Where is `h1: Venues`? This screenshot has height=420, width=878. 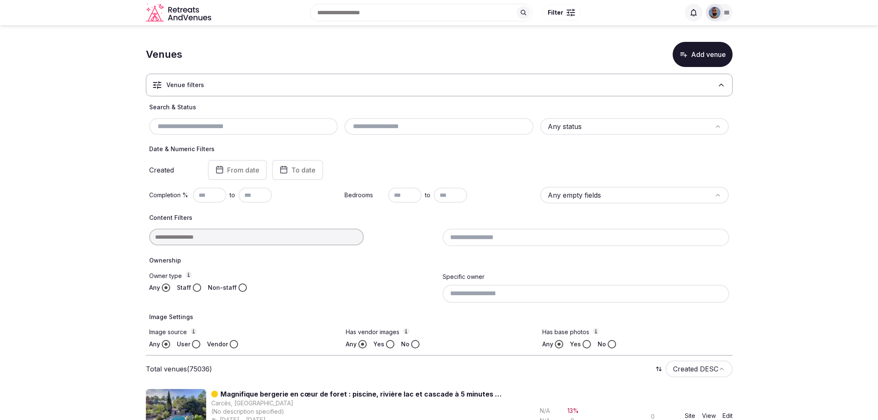 h1: Venues is located at coordinates (164, 54).